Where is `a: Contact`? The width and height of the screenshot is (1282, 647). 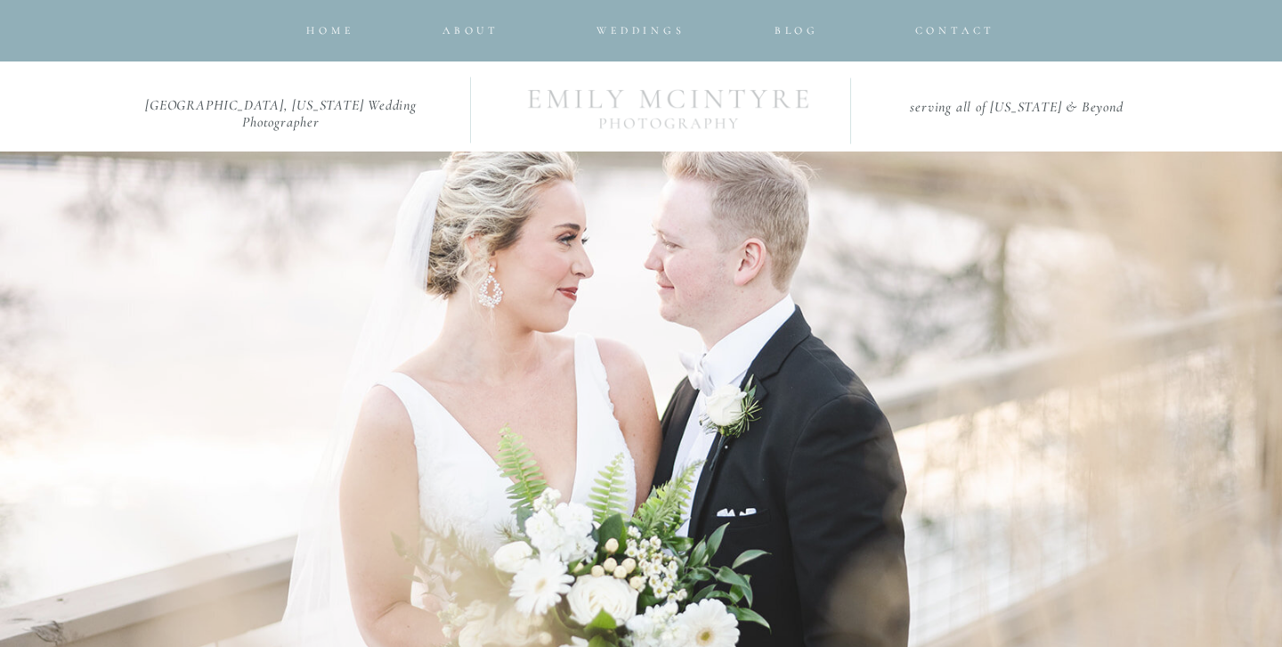
a: Contact is located at coordinates (956, 31).